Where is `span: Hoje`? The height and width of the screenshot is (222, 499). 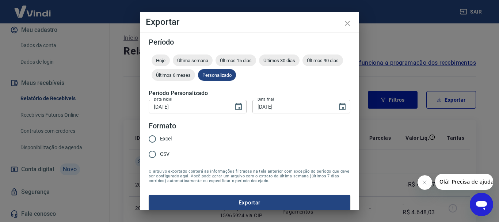
span: Hoje is located at coordinates (161, 60).